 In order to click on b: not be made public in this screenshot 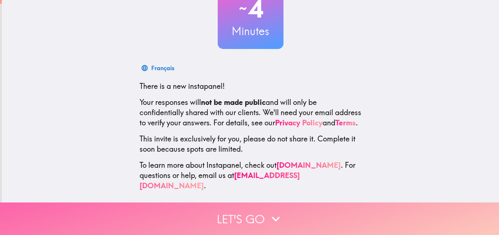, I will do `click(233, 102)`.